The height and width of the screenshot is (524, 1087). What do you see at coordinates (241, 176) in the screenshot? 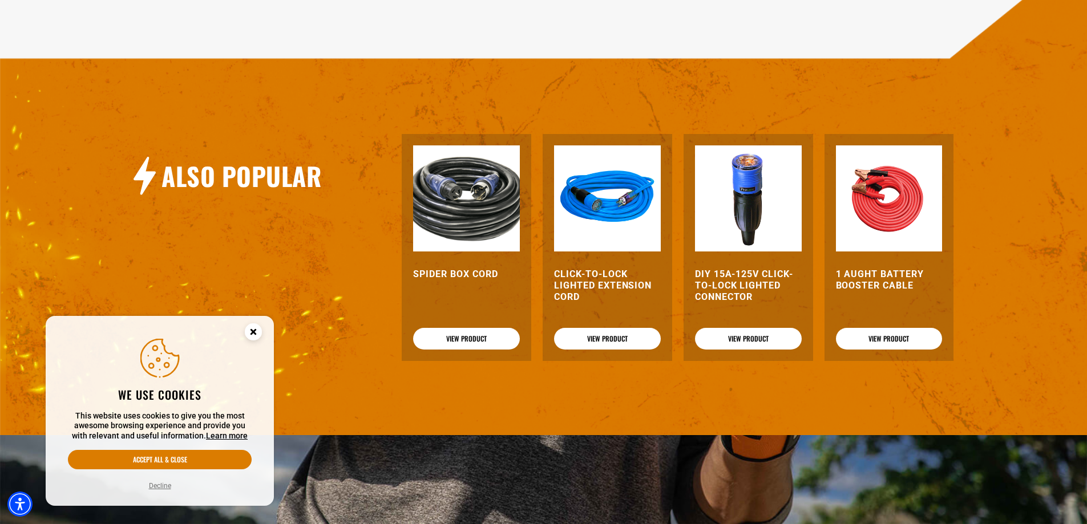
I see `h2: Also Popular` at bounding box center [241, 176].